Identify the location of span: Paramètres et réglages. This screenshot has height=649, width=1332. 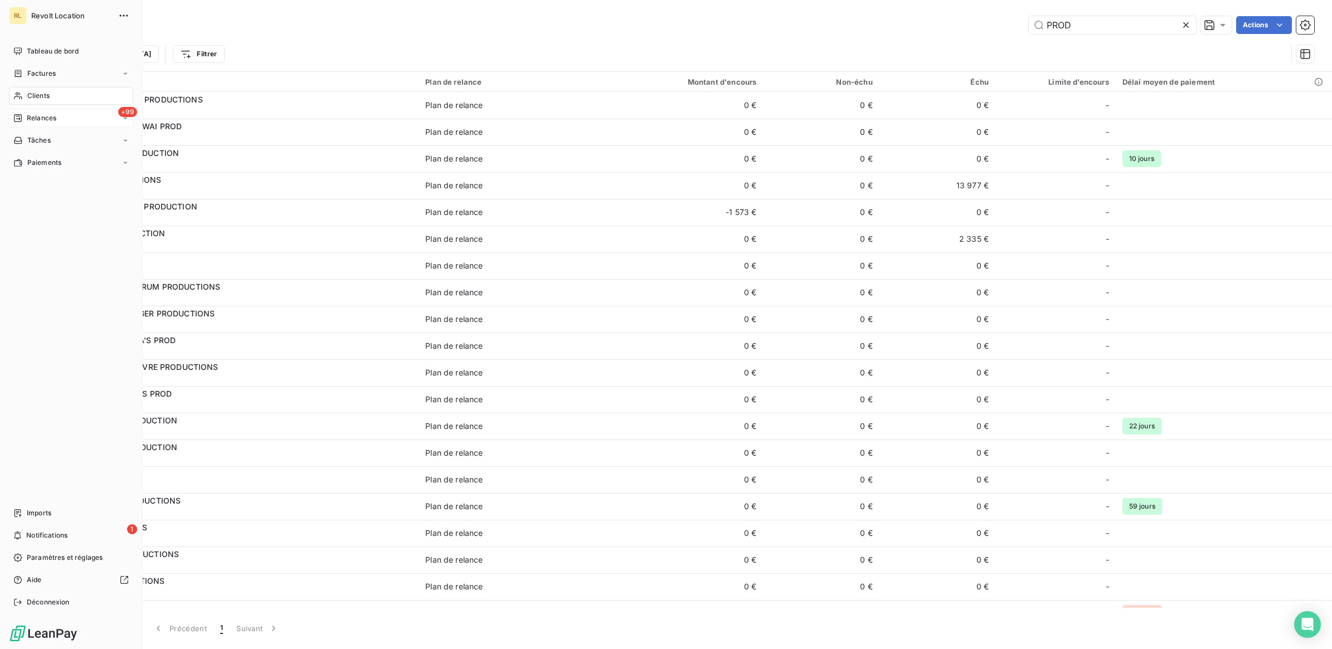
(65, 558).